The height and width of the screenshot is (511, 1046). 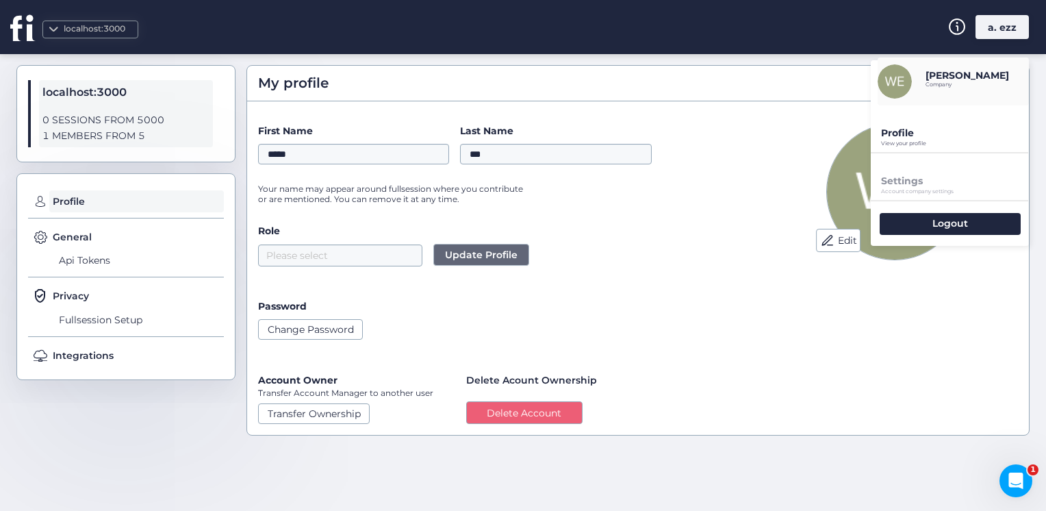 I want to click on span: Delete Acount Ownership, so click(x=531, y=380).